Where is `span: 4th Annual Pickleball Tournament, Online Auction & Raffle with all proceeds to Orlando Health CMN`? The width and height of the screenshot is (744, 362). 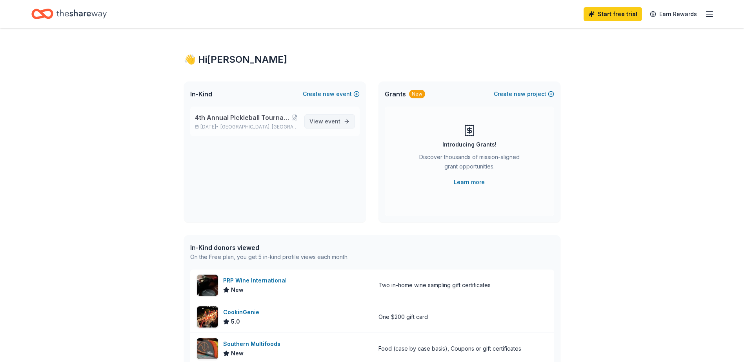
span: 4th Annual Pickleball Tournament, Online Auction & Raffle with all proceeds to Orlando Health CMN is located at coordinates (243, 118).